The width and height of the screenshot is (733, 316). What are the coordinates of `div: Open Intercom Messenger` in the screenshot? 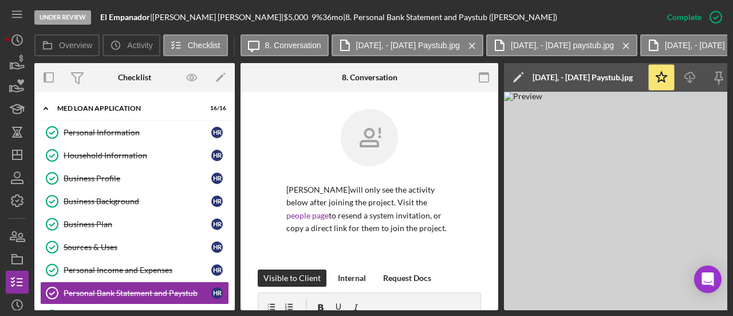 It's located at (708, 279).